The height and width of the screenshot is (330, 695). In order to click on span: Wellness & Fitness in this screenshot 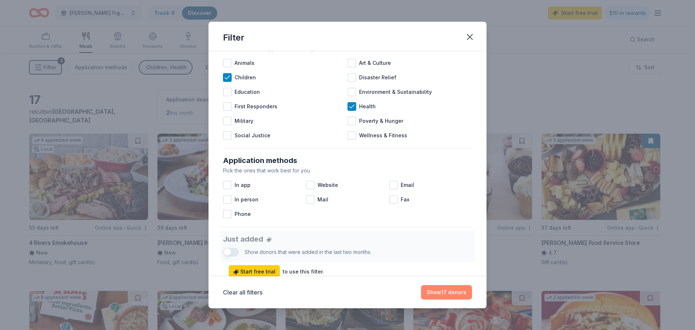, I will do `click(383, 135)`.